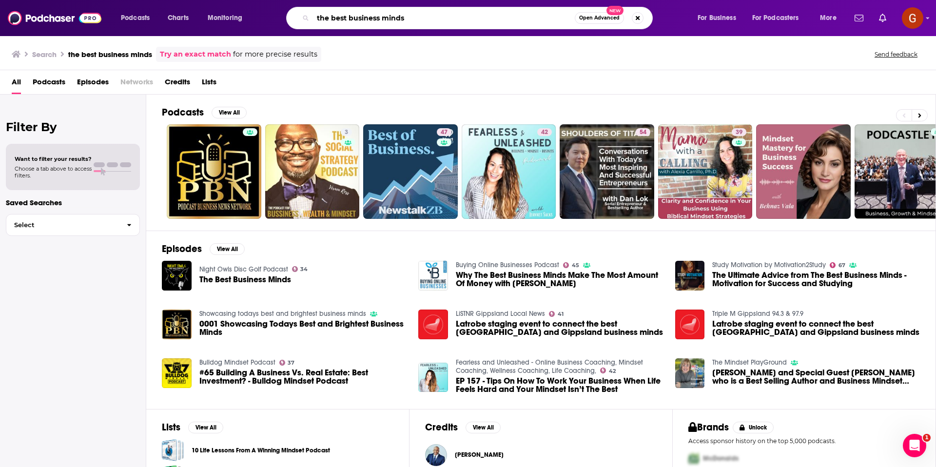 This screenshot has height=467, width=936. What do you see at coordinates (283, 314) in the screenshot?
I see `a: Showcasing todays best and brightest business minds` at bounding box center [283, 314].